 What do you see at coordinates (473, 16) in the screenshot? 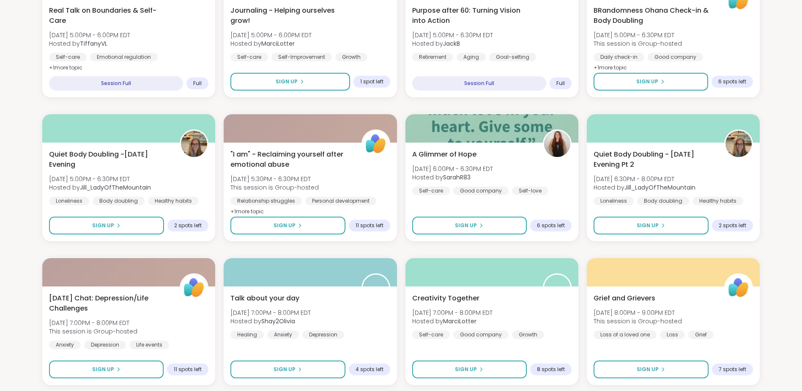
I see `span: Purpose after 60: Turning Vision into Action` at bounding box center [473, 16].